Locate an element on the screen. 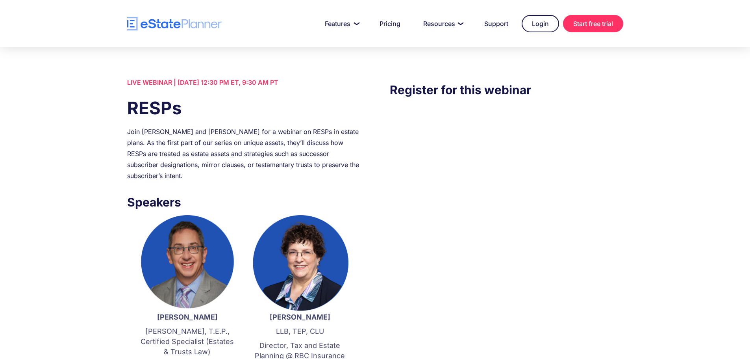 Image resolution: width=750 pixels, height=359 pixels. h3: Speakers is located at coordinates (244, 202).